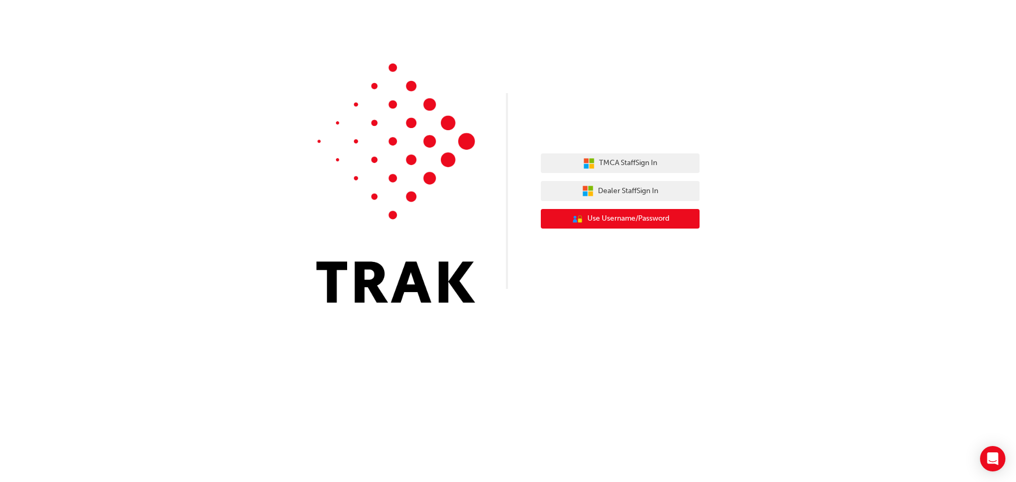 The image size is (1016, 482). What do you see at coordinates (620, 191) in the screenshot?
I see `button: Dealer StaffSign In` at bounding box center [620, 191].